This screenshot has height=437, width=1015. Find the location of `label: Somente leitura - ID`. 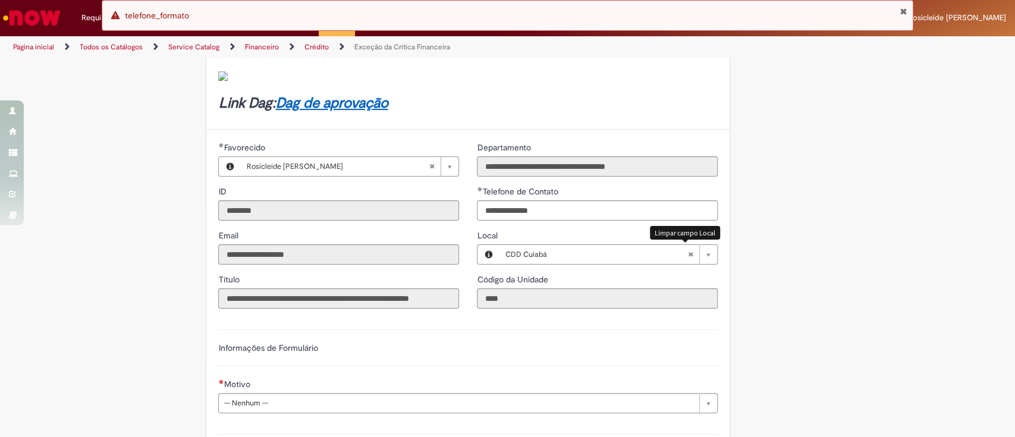

label: Somente leitura - ID is located at coordinates (223, 192).